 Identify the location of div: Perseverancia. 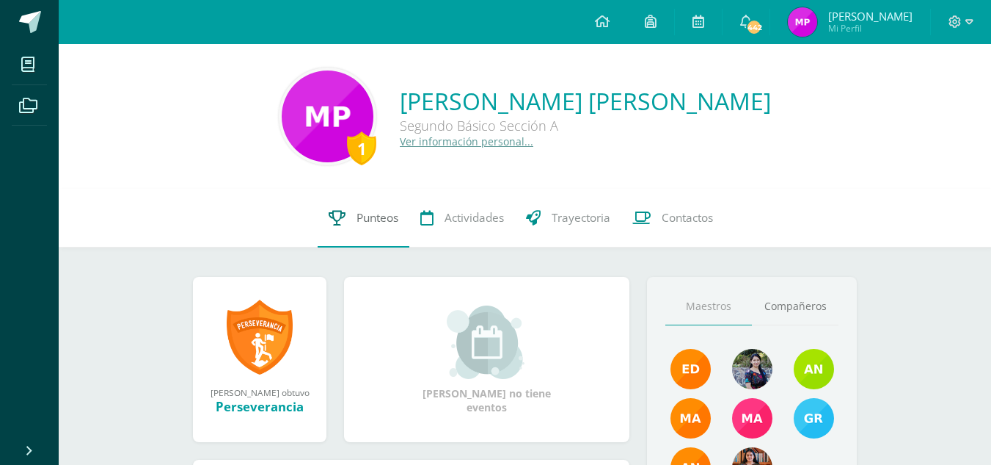
(260, 406).